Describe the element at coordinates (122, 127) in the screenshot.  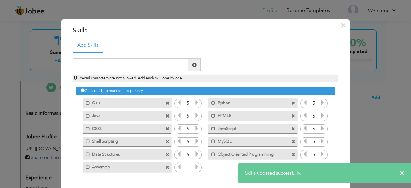
I see `label: CSS3` at that location.